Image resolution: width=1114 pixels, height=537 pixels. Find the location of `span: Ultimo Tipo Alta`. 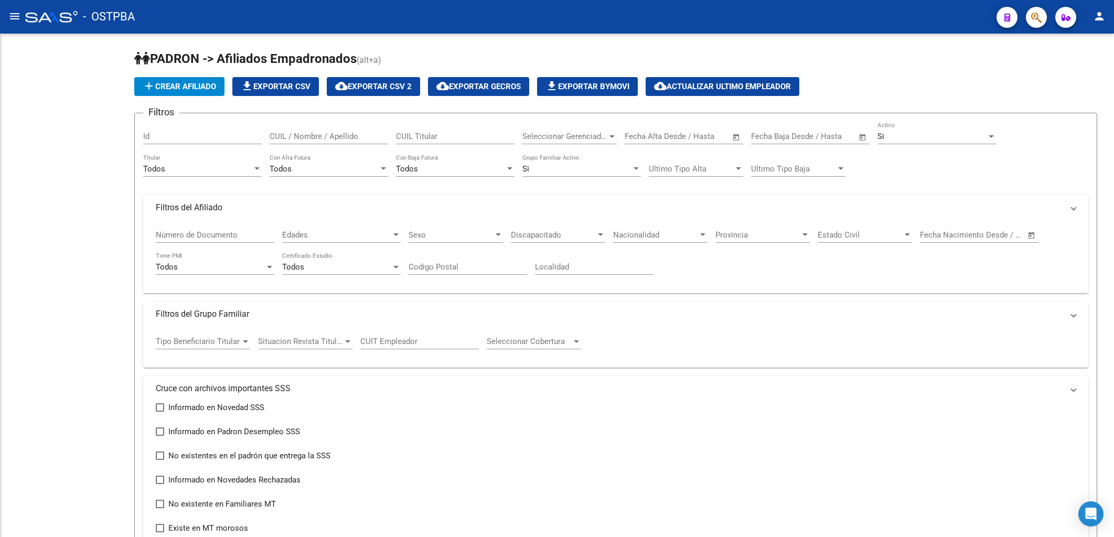

span: Ultimo Tipo Alta is located at coordinates (691, 169).